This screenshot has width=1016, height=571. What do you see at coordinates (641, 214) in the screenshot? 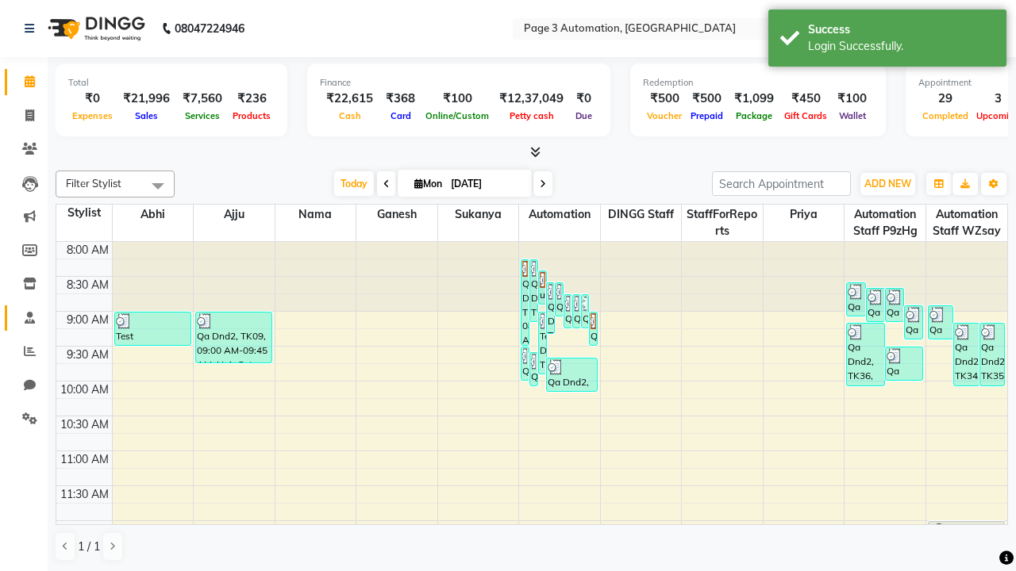
I see `span: DINGG Staff` at bounding box center [641, 214].